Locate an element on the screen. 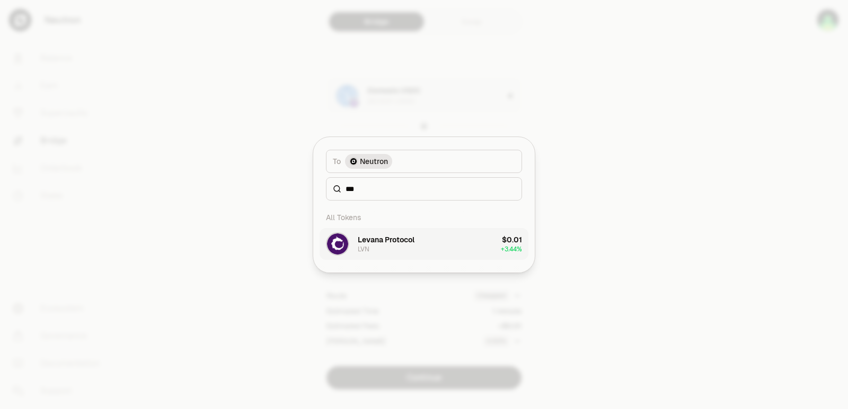  div: All Tokens is located at coordinates (424, 218).